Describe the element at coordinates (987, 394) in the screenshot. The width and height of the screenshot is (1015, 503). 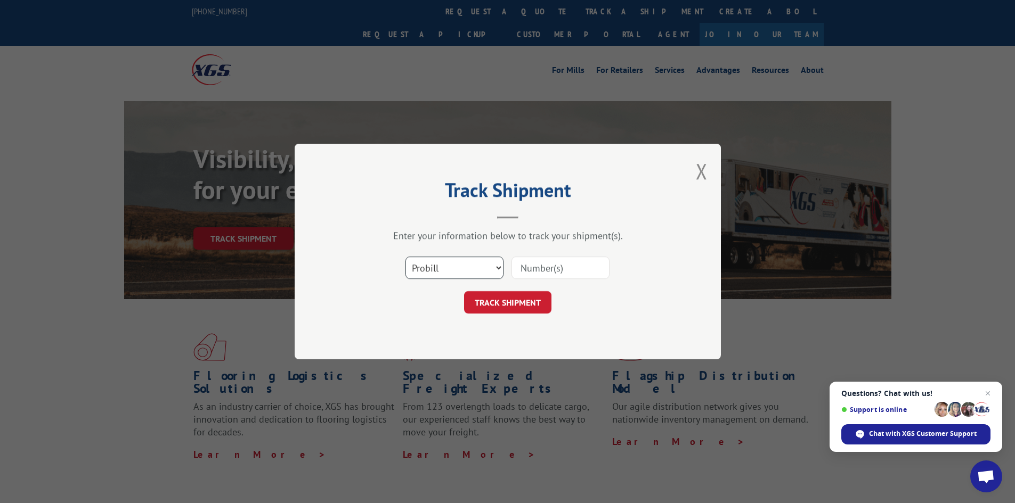
I see `span: Close chat` at that location.